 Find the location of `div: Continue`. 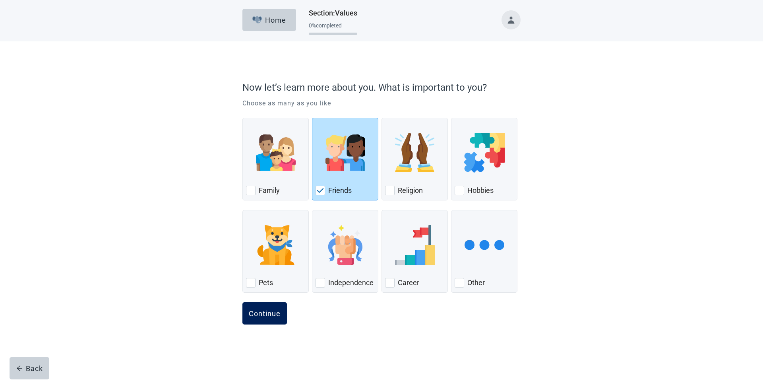

div: Continue is located at coordinates (265, 313).